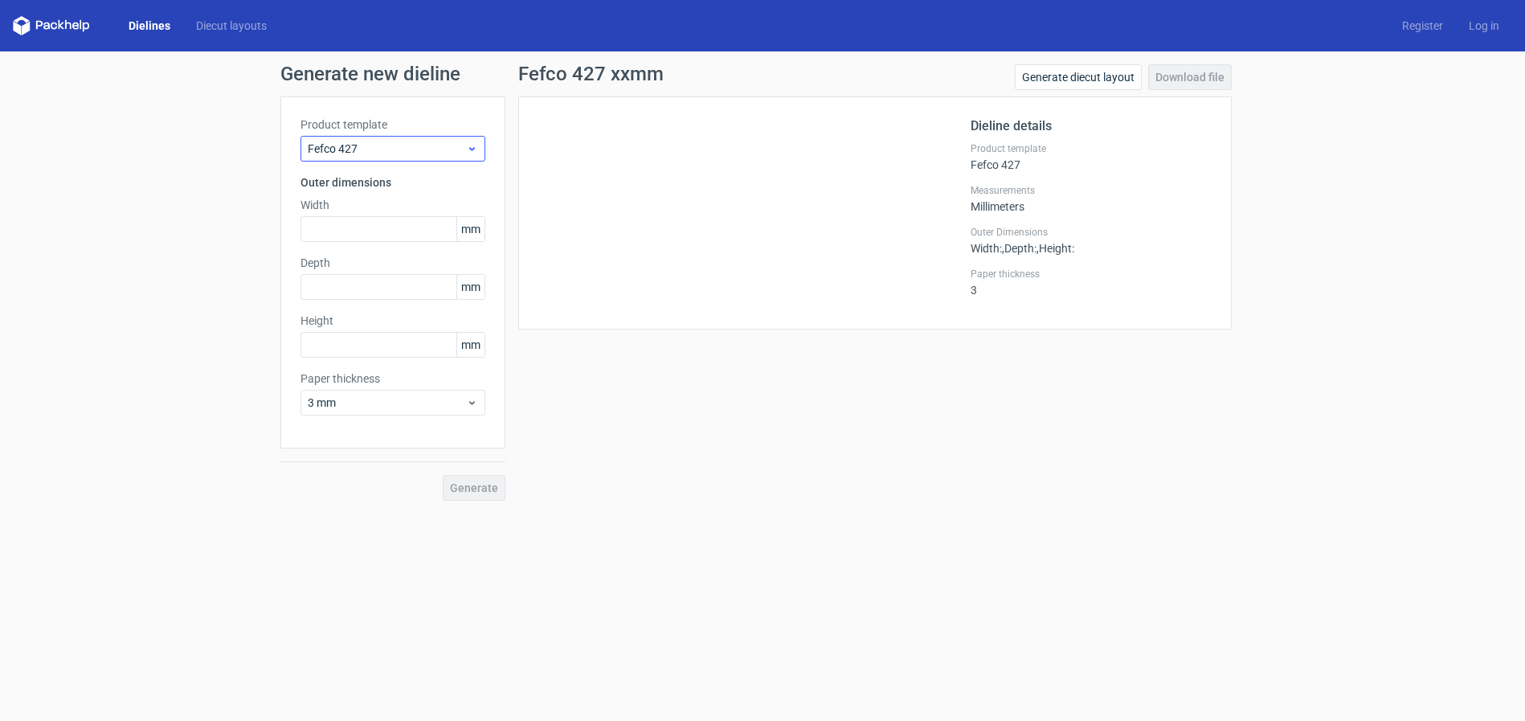 This screenshot has width=1525, height=721. Describe the element at coordinates (762, 74) in the screenshot. I see `h1: Generate new dieline` at that location.